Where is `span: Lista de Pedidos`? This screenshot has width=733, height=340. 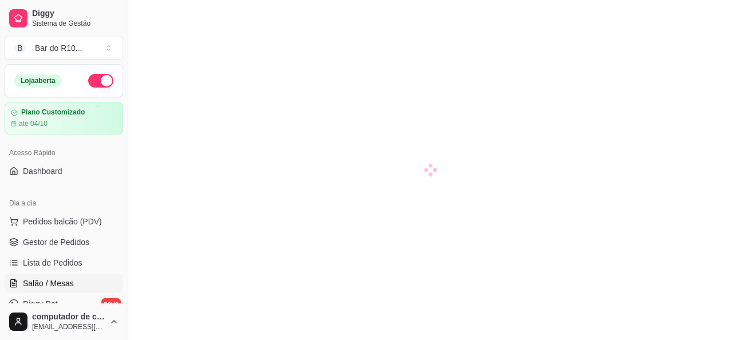 span: Lista de Pedidos is located at coordinates (53, 263).